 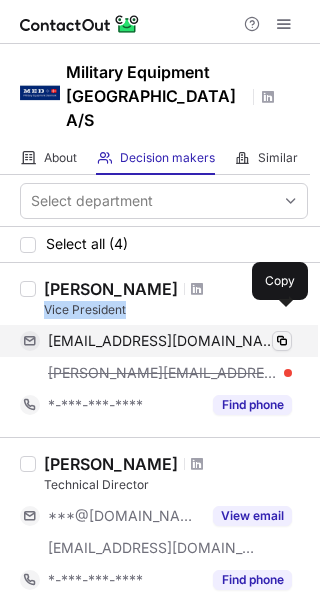 What do you see at coordinates (87, 244) in the screenshot?
I see `span: Select all (4)` at bounding box center [87, 244].